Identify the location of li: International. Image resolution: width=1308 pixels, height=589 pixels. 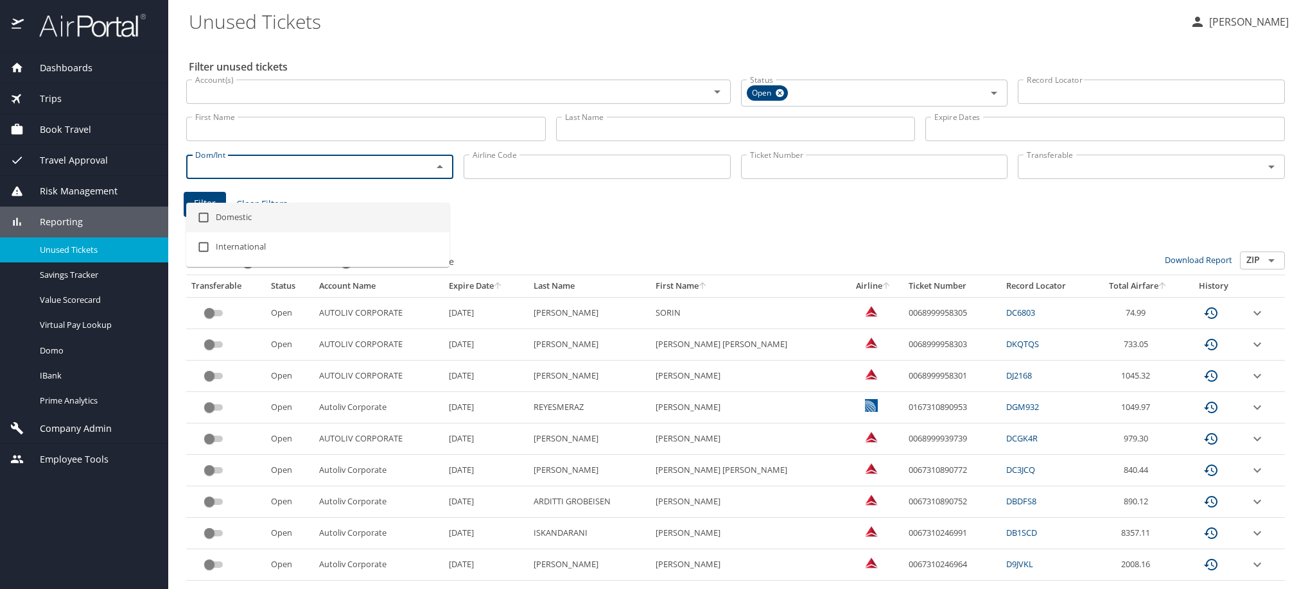
(318, 247).